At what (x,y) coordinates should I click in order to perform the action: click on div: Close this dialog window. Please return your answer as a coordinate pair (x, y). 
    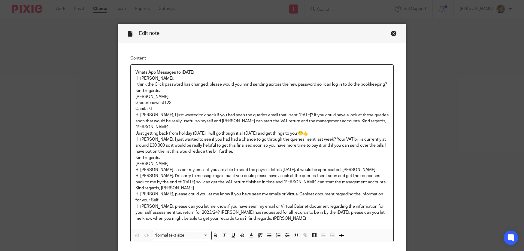
    Looking at the image, I should click on (394, 33).